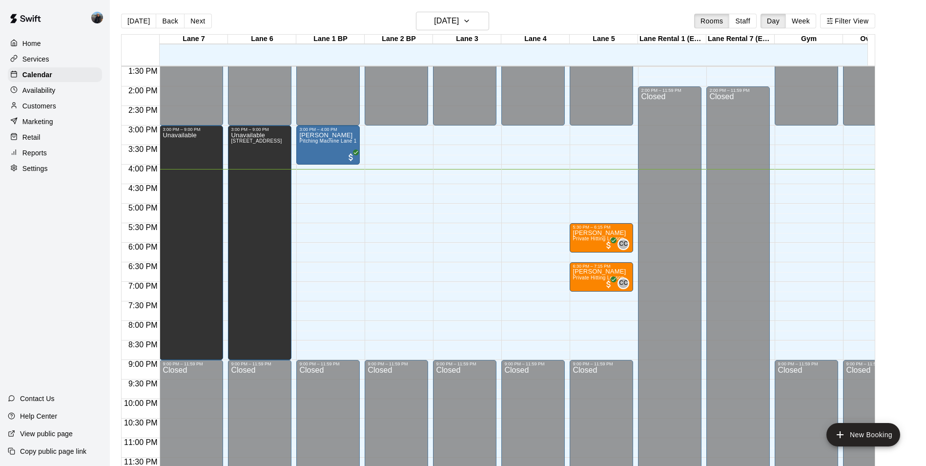 Image resolution: width=926 pixels, height=466 pixels. Describe the element at coordinates (143, 227) in the screenshot. I see `span: 5:30 PM` at that location.